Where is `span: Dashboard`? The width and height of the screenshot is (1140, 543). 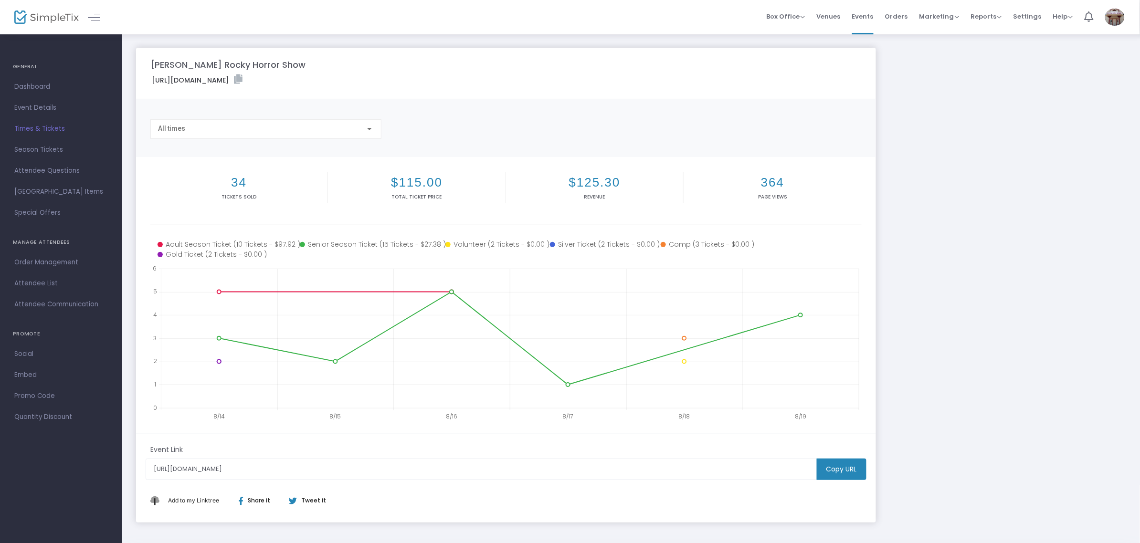
span: Dashboard is located at coordinates (61, 87).